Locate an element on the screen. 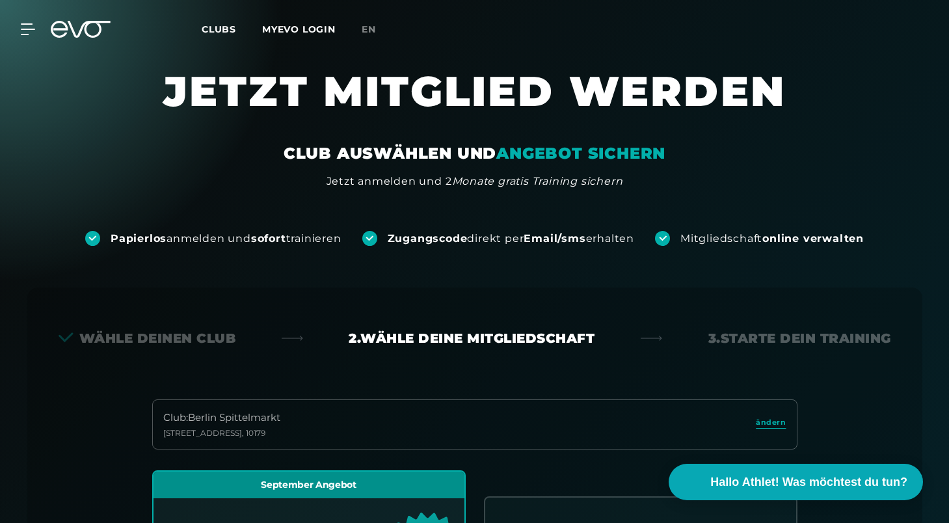  strong: Zugangscode is located at coordinates (427, 238).